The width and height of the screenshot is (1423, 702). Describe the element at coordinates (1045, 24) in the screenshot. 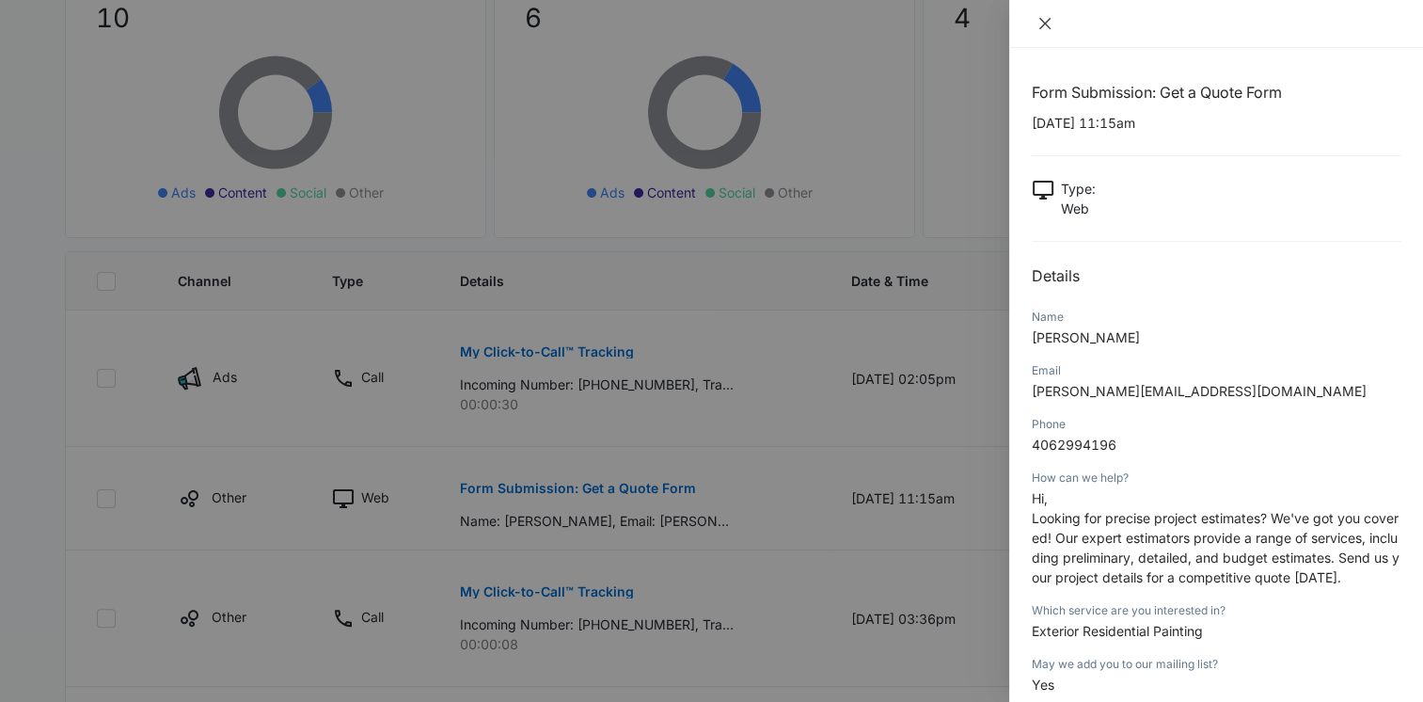

I see `span: close` at that location.